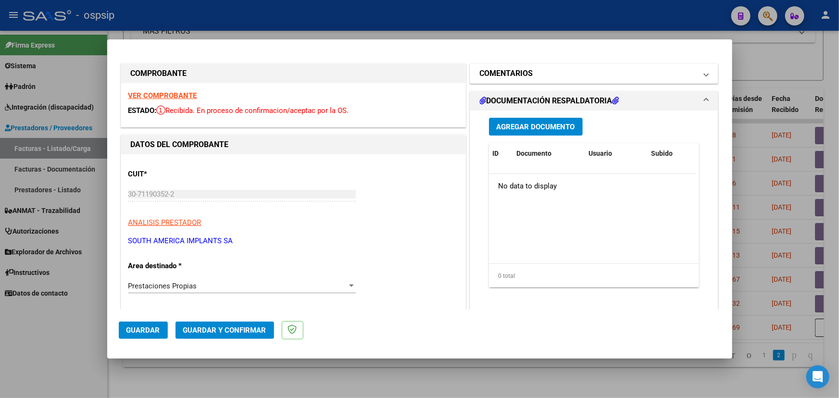 Image resolution: width=839 pixels, height=398 pixels. Describe the element at coordinates (162, 286) in the screenshot. I see `span: Prestaciones Propias` at that location.